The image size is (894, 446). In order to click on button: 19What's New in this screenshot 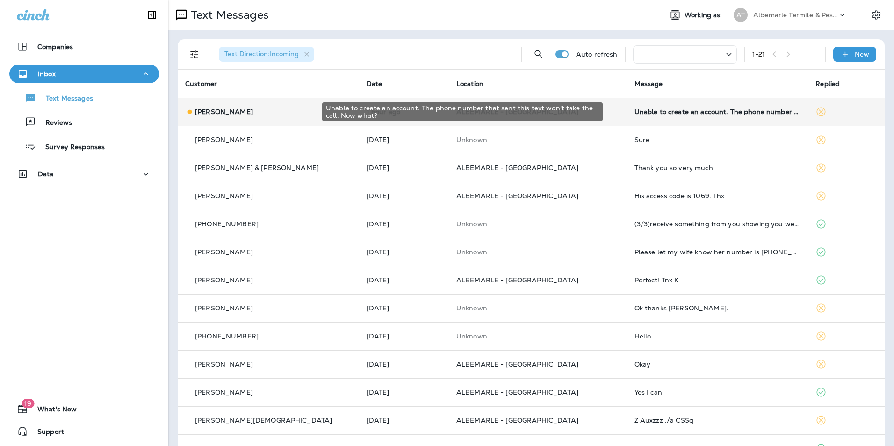, I will do `click(84, 409)`.